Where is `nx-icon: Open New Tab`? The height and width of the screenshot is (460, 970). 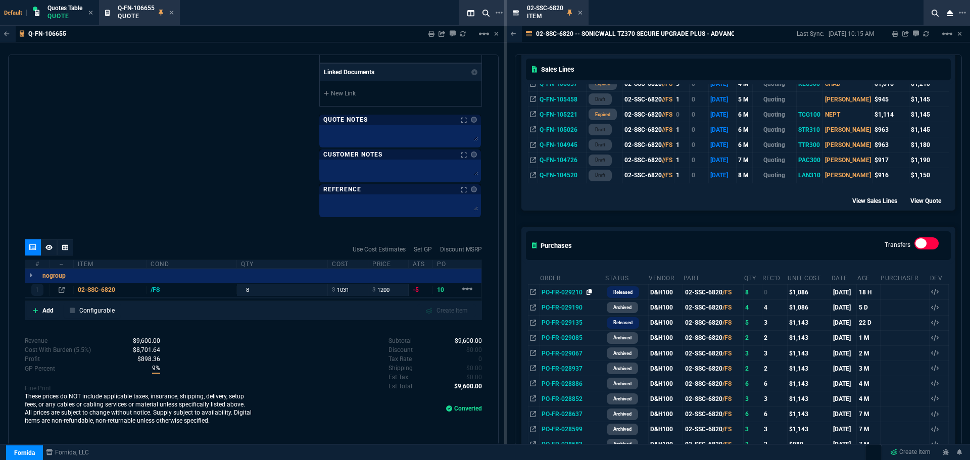
nx-icon: Open New Tab is located at coordinates (499, 13).